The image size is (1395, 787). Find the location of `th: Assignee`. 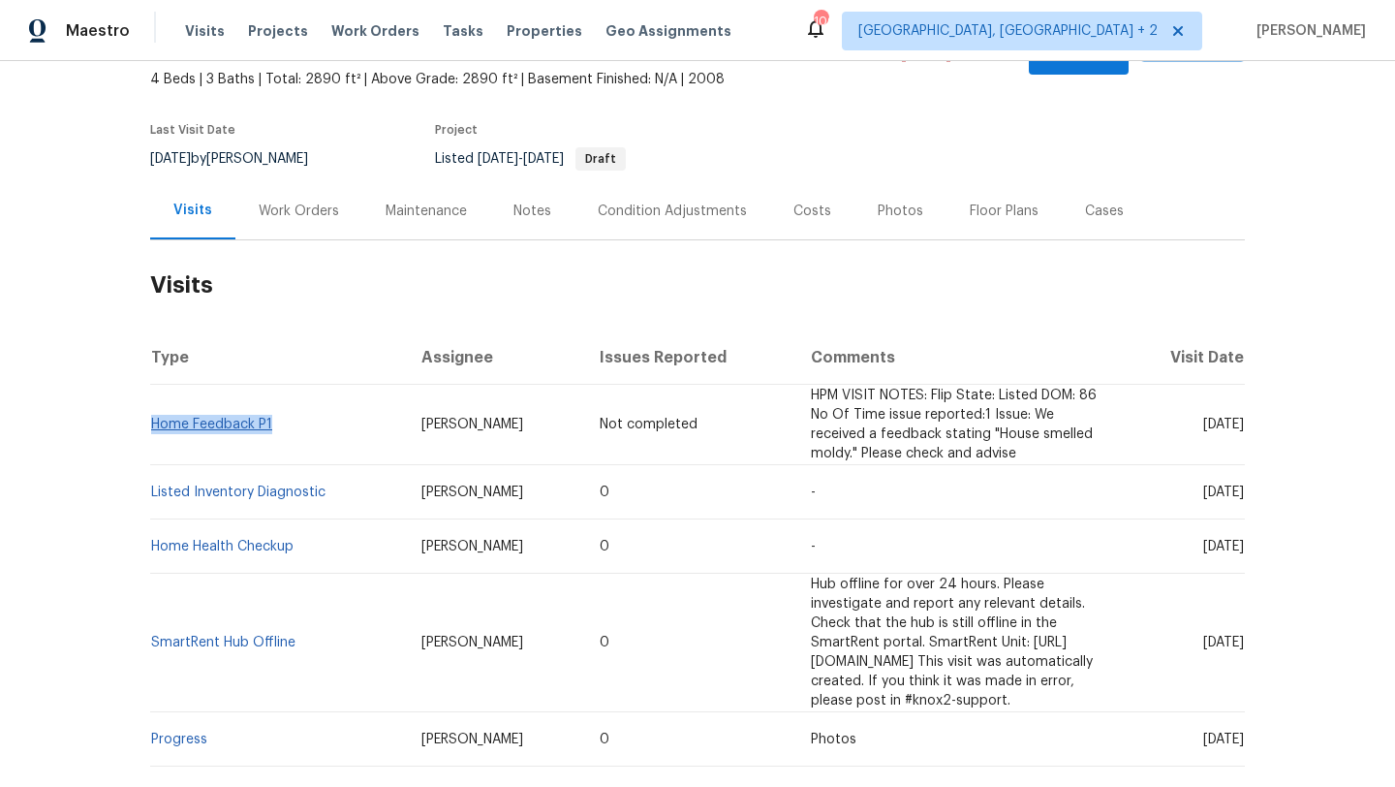

th: Assignee is located at coordinates (495, 357).